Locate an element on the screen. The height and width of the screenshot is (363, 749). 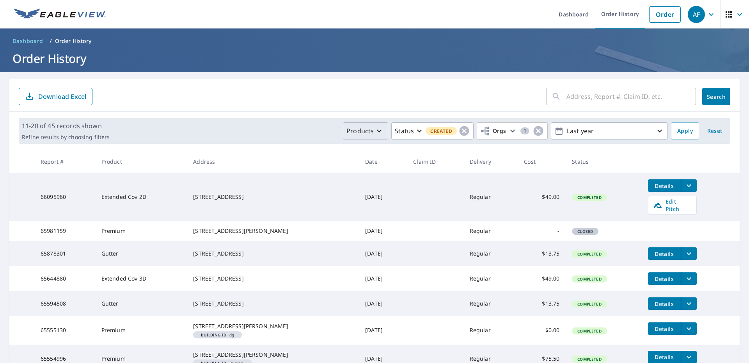
th: Date is located at coordinates (383, 161).